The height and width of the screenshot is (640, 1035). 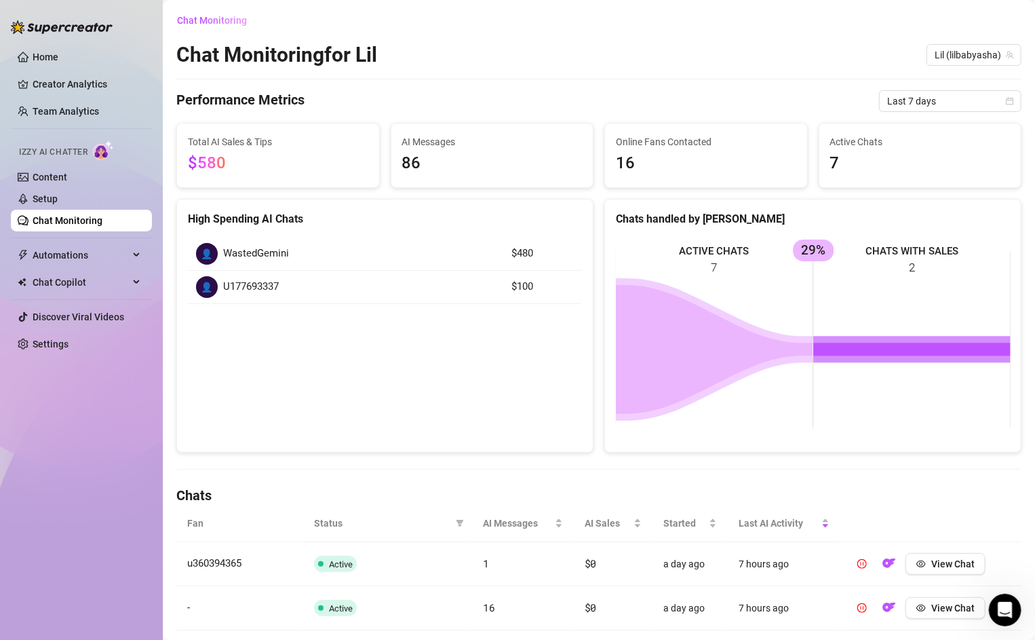 I want to click on span: 86, so click(x=492, y=163).